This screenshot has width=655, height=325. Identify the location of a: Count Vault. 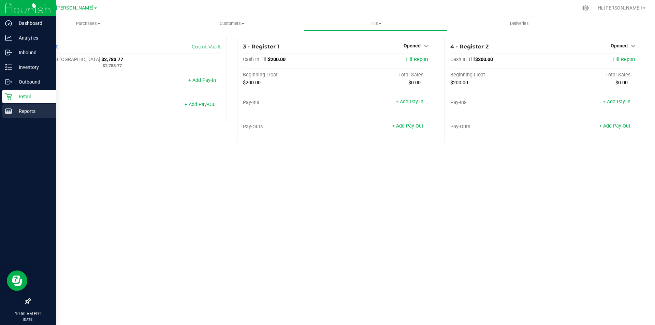
(206, 47).